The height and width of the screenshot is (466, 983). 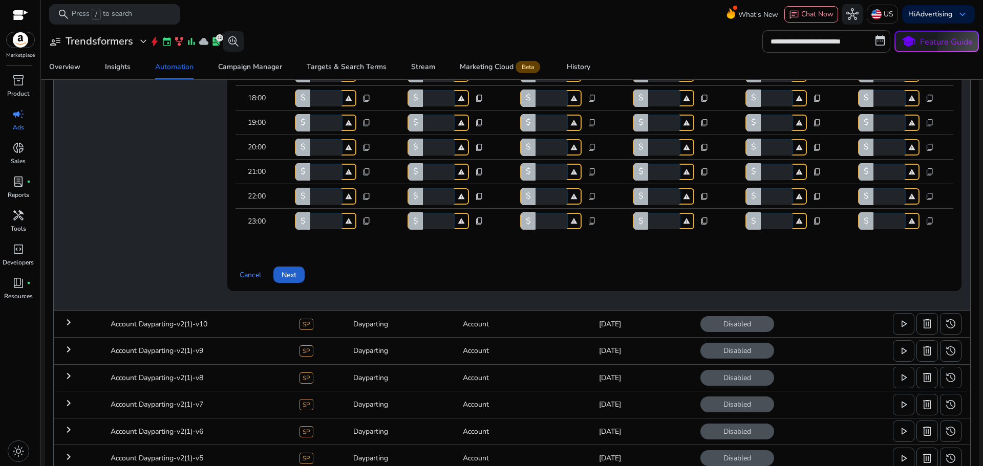 I want to click on td: Account, so click(x=523, y=378).